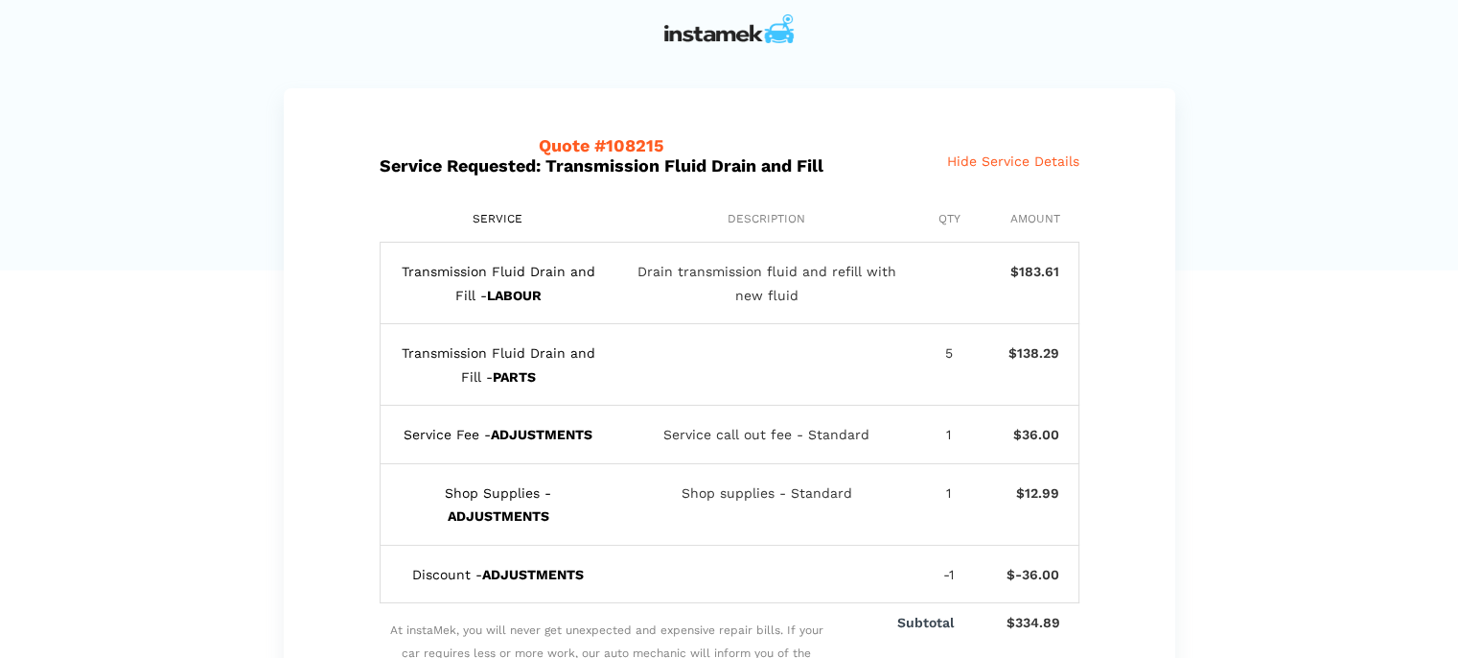  Describe the element at coordinates (1014, 623) in the screenshot. I see `p: $334.89` at that location.